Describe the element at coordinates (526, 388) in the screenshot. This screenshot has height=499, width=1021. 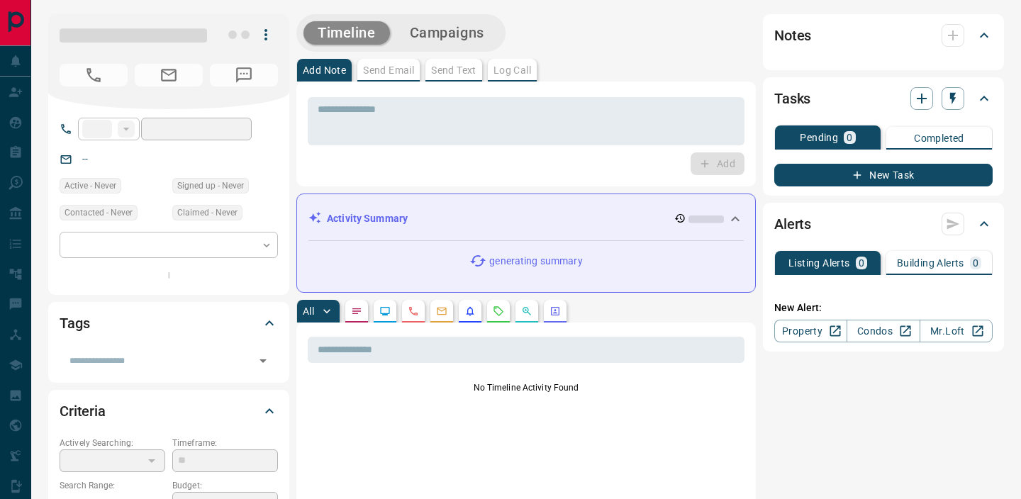
I see `p: No Timeline Activity Found` at that location.